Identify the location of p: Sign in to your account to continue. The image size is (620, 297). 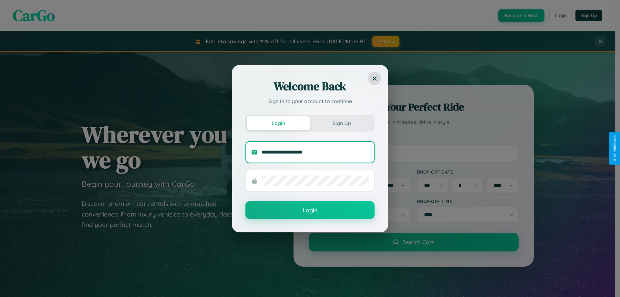
(310, 101).